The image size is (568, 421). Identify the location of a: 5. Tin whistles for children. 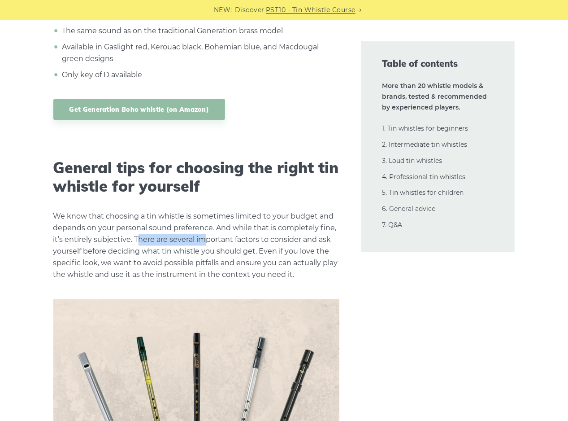
(423, 192).